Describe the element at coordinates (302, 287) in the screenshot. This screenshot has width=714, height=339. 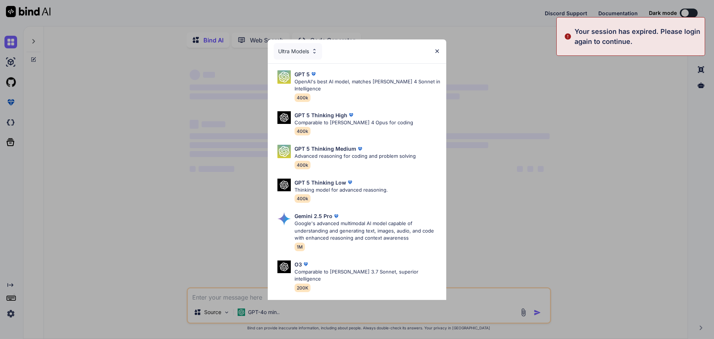
I see `span: 200K` at that location.